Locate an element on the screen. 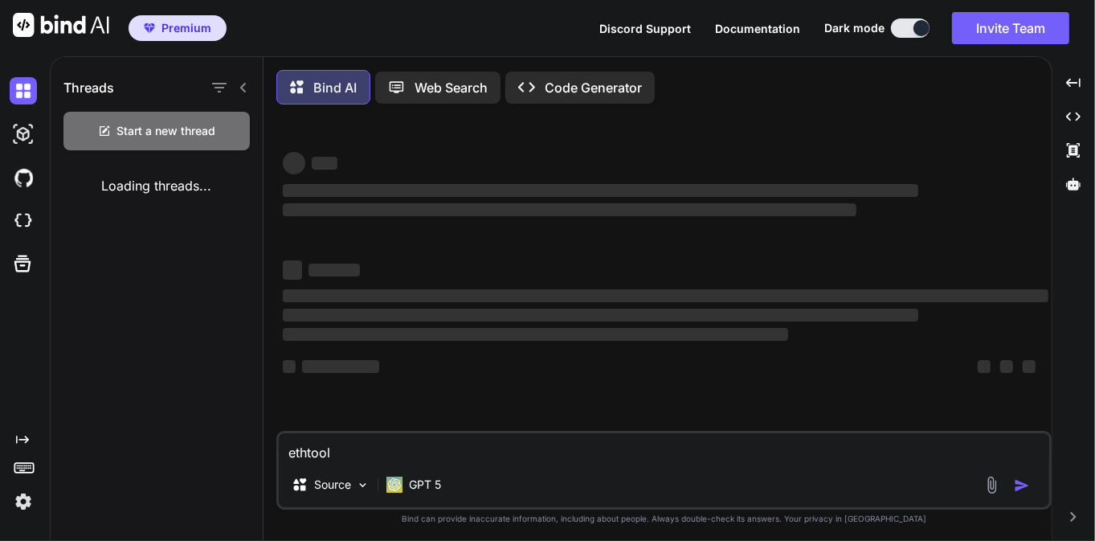 The height and width of the screenshot is (541, 1095). p: Source is located at coordinates (333, 484).